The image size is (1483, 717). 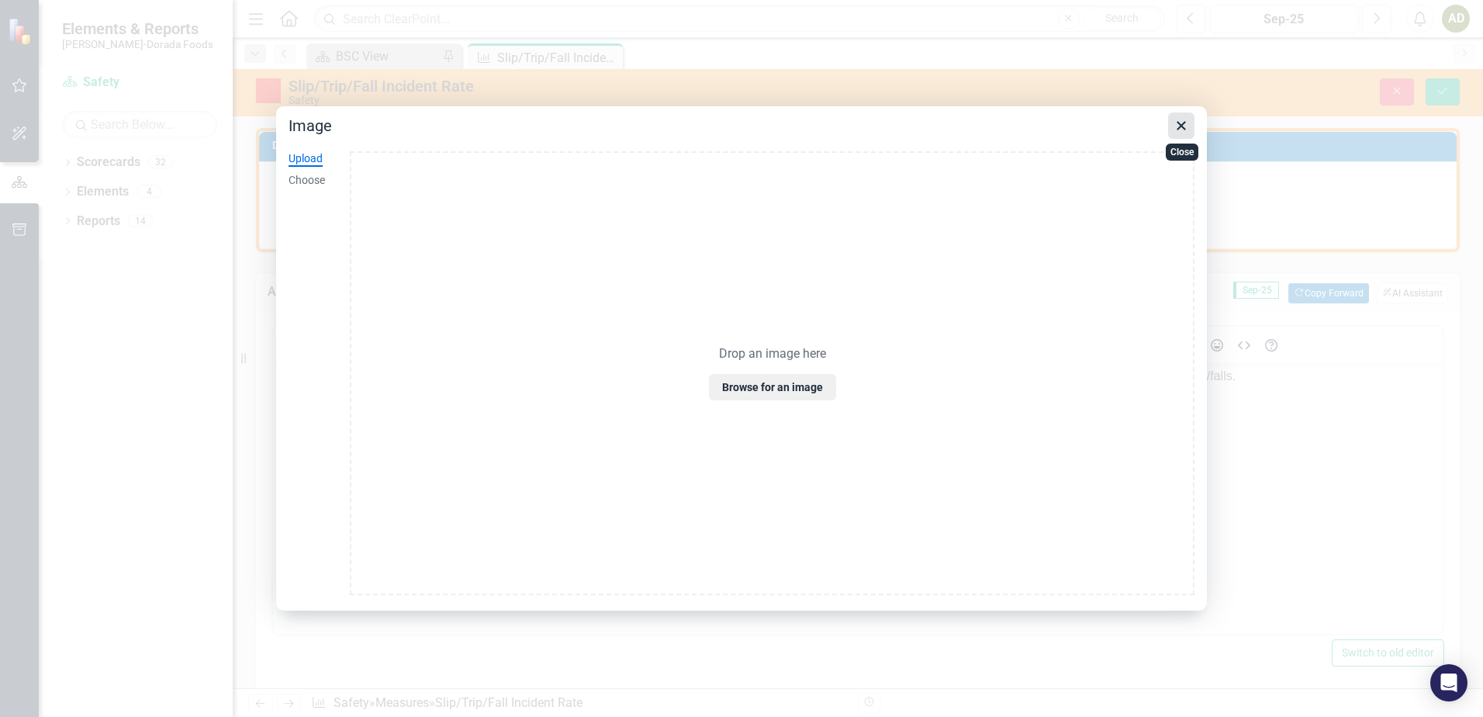 What do you see at coordinates (306, 181) in the screenshot?
I see `div: Choose` at bounding box center [306, 181].